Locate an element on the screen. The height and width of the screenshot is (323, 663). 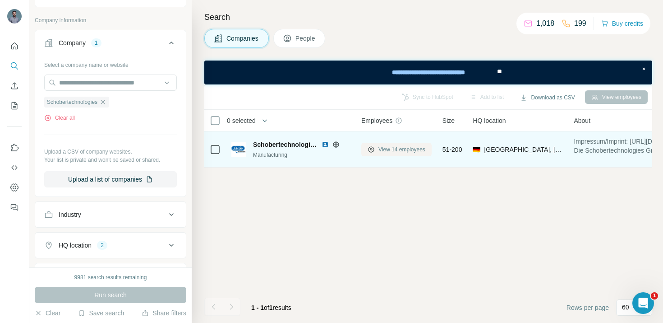
div: 1 is located at coordinates (96, 43).